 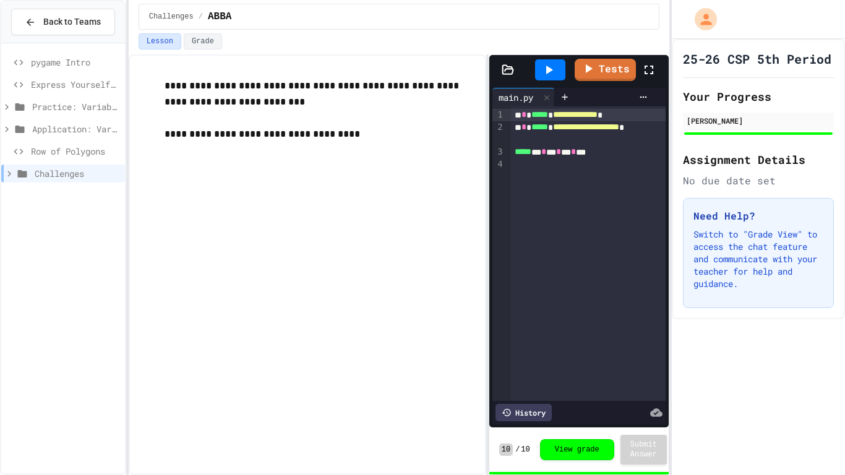 What do you see at coordinates (758, 160) in the screenshot?
I see `h2: Assignment Details` at bounding box center [758, 160].